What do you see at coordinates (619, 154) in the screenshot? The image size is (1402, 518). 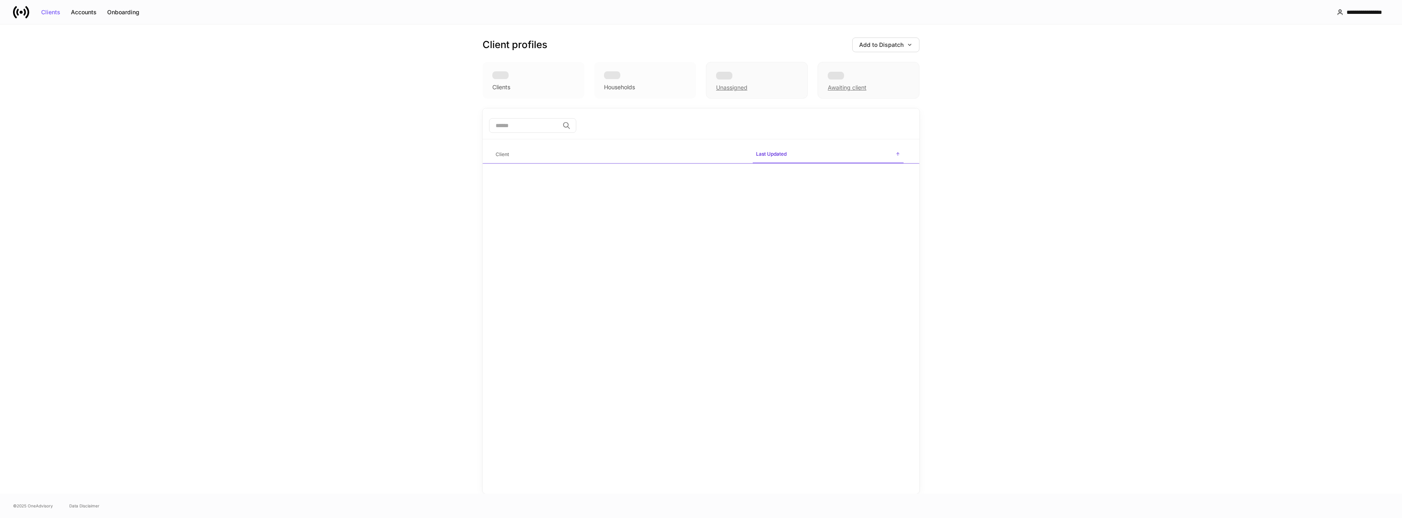 I see `span: Client` at bounding box center [619, 154].